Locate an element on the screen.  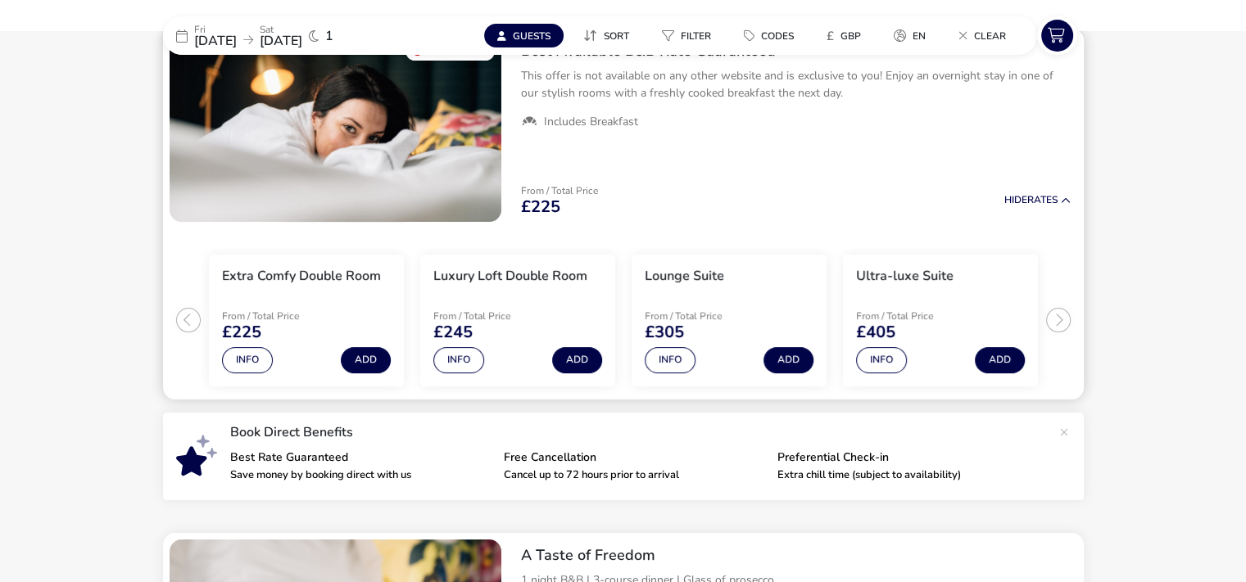
h2: A Taste of Freedom is located at coordinates (795, 555).